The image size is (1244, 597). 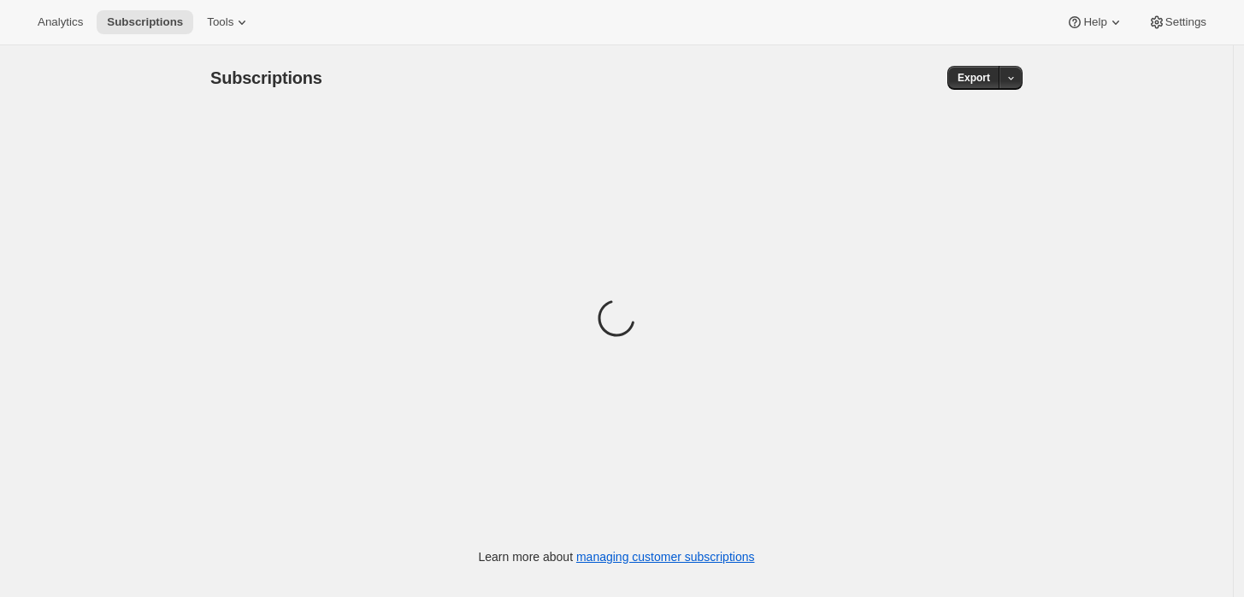 What do you see at coordinates (1177, 22) in the screenshot?
I see `button: Settings` at bounding box center [1177, 22].